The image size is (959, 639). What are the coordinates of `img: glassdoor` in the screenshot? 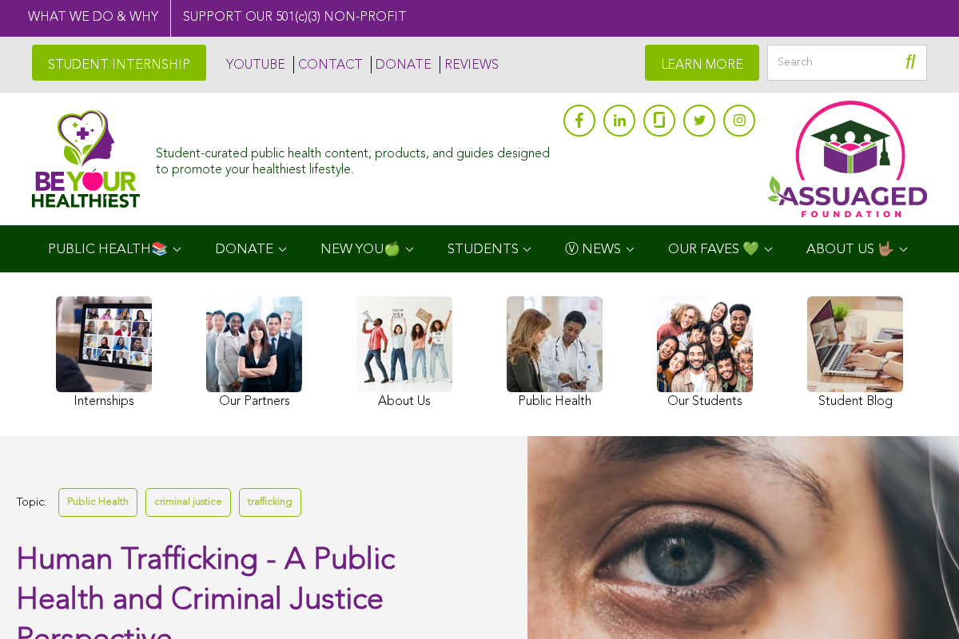 It's located at (659, 120).